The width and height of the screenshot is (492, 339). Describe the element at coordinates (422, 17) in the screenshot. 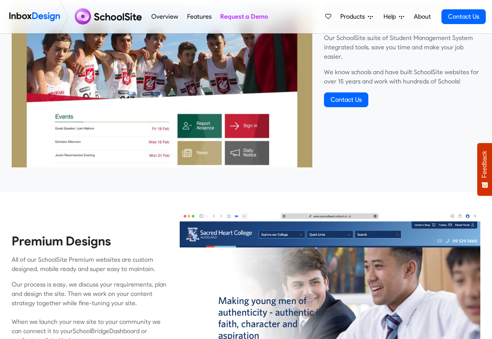

I see `a: About` at that location.